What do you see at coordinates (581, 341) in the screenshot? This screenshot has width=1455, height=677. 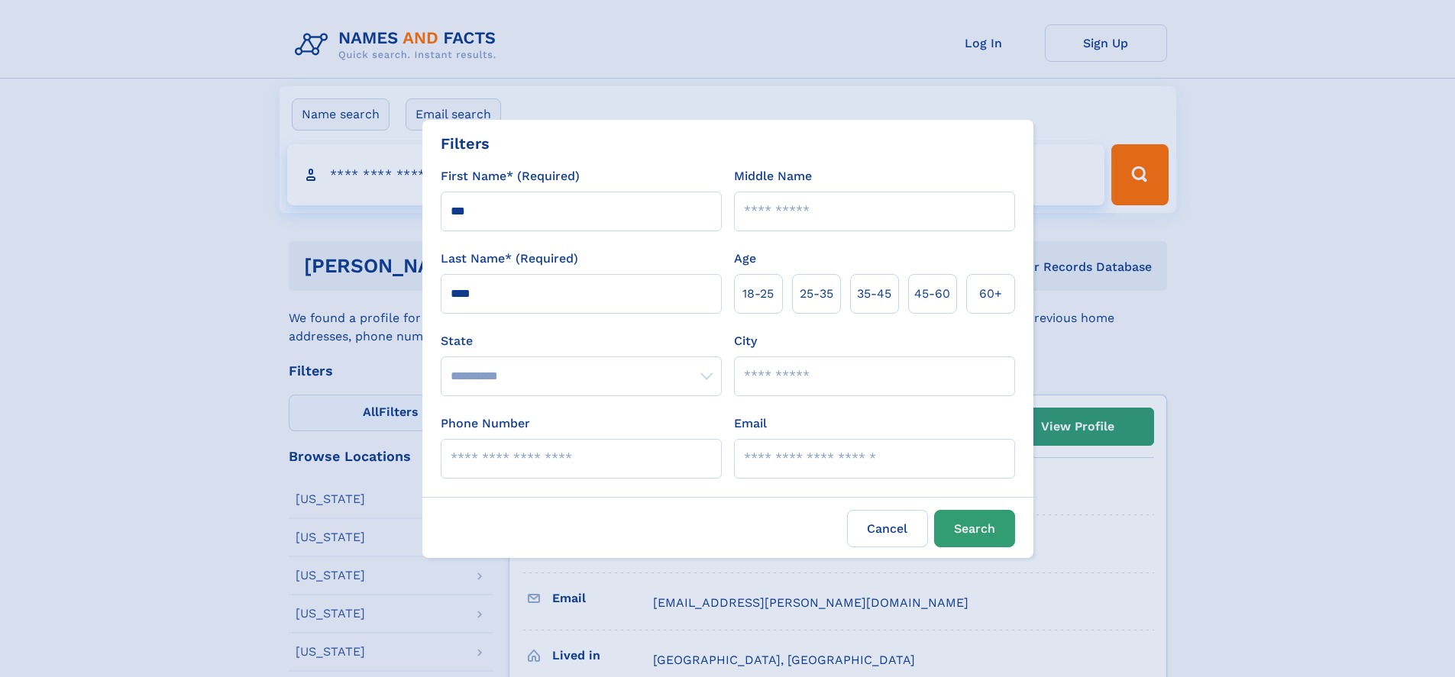 I see `label: State` at bounding box center [581, 341].